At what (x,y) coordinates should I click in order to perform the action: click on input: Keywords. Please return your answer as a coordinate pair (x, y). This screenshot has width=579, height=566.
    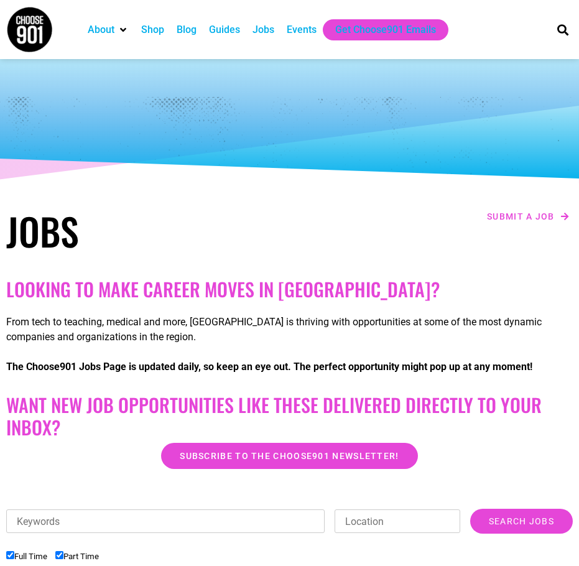
    Looking at the image, I should click on (165, 521).